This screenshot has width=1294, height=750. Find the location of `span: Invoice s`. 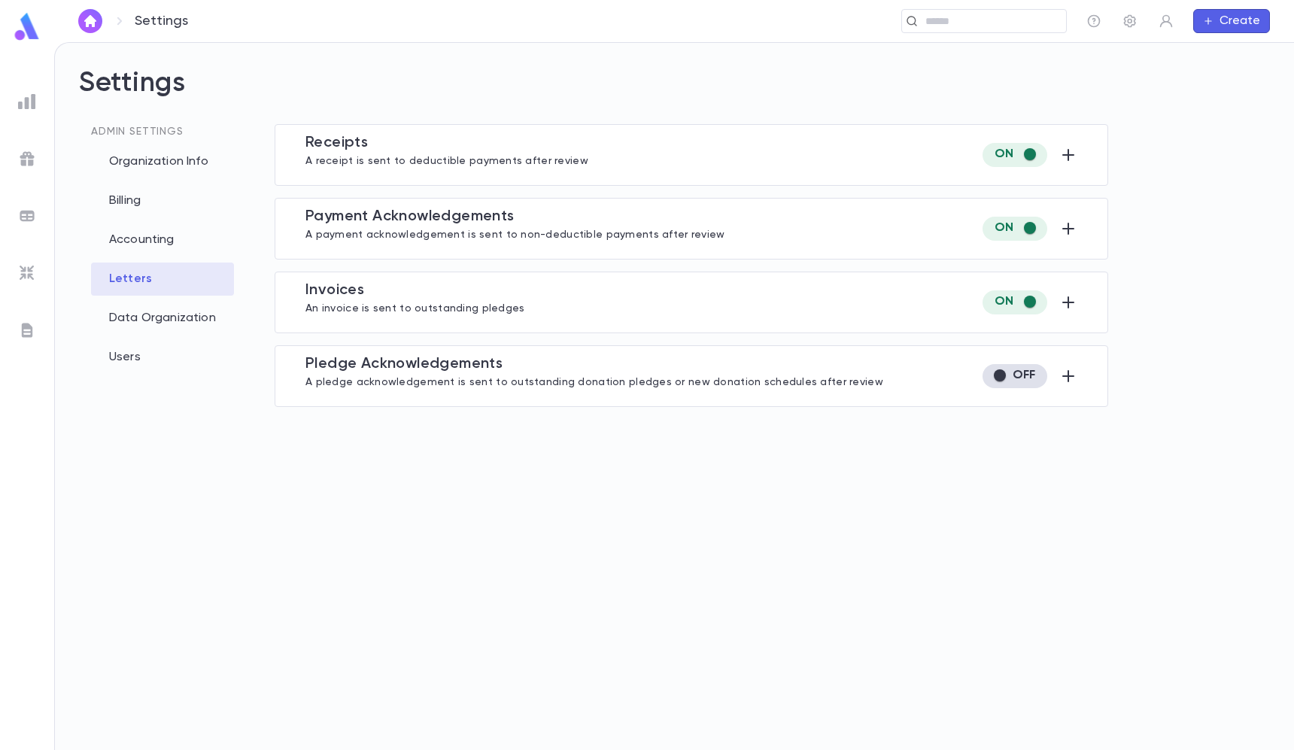

span: Invoice s is located at coordinates (335, 290).